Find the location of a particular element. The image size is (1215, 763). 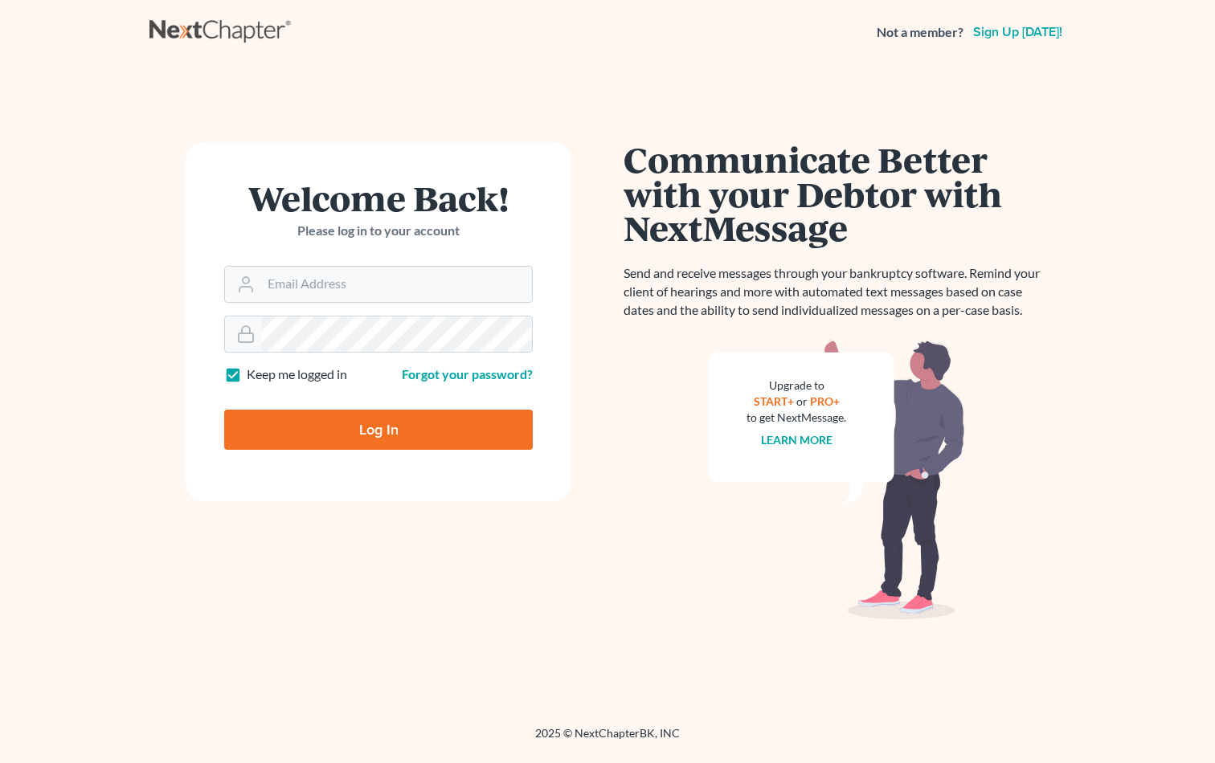

img: nextmessage_bg-59042aed3d76b12b5cd301f8e5b87938c9018125f34e5fa2b7a6b67550977c72.svg is located at coordinates (836, 480).